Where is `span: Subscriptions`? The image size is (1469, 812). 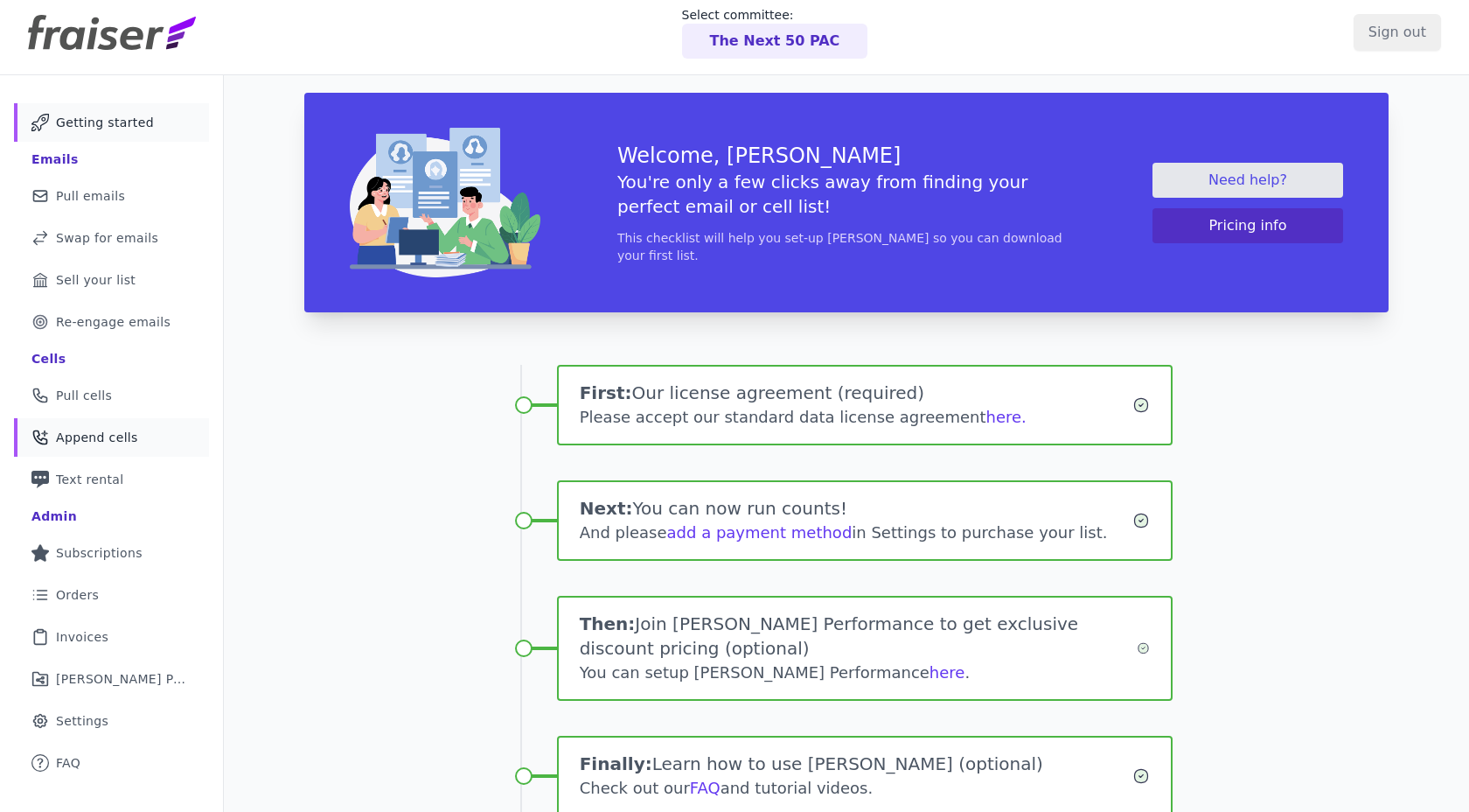
span: Subscriptions is located at coordinates (99, 553).